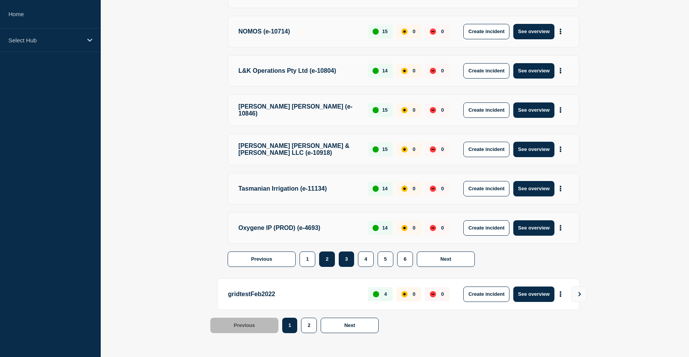 This screenshot has width=689, height=357. Describe the element at coordinates (299, 71) in the screenshot. I see `p: L&K Operations Pty Ltd (e-10804)` at that location.